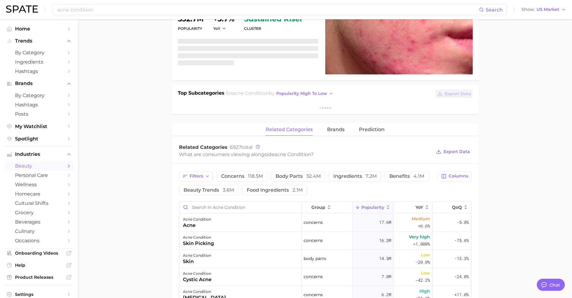 The height and width of the screenshot is (298, 572). What do you see at coordinates (39, 95) in the screenshot?
I see `span: by Category` at bounding box center [39, 95].